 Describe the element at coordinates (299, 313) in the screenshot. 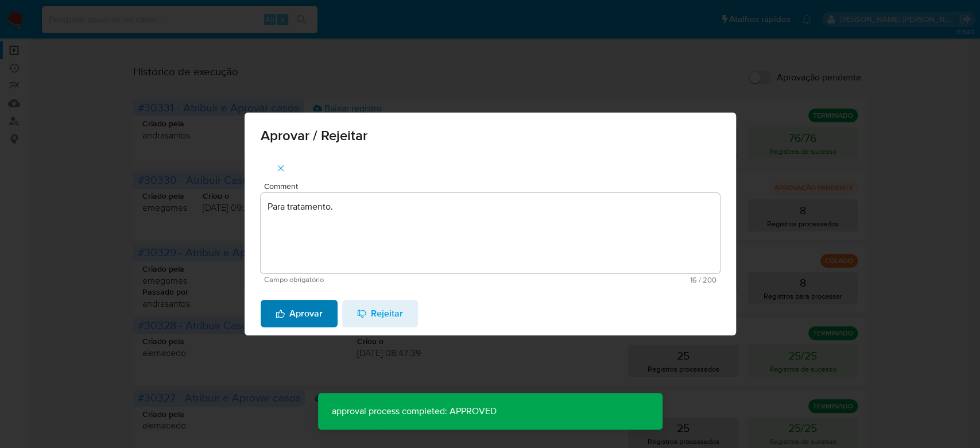

I see `button: Aprovar` at that location.